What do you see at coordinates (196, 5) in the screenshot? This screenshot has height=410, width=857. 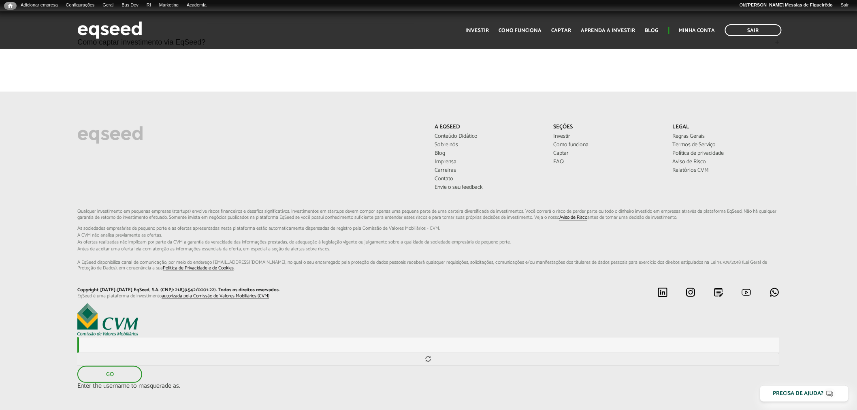 I see `a: Academia` at bounding box center [196, 5].